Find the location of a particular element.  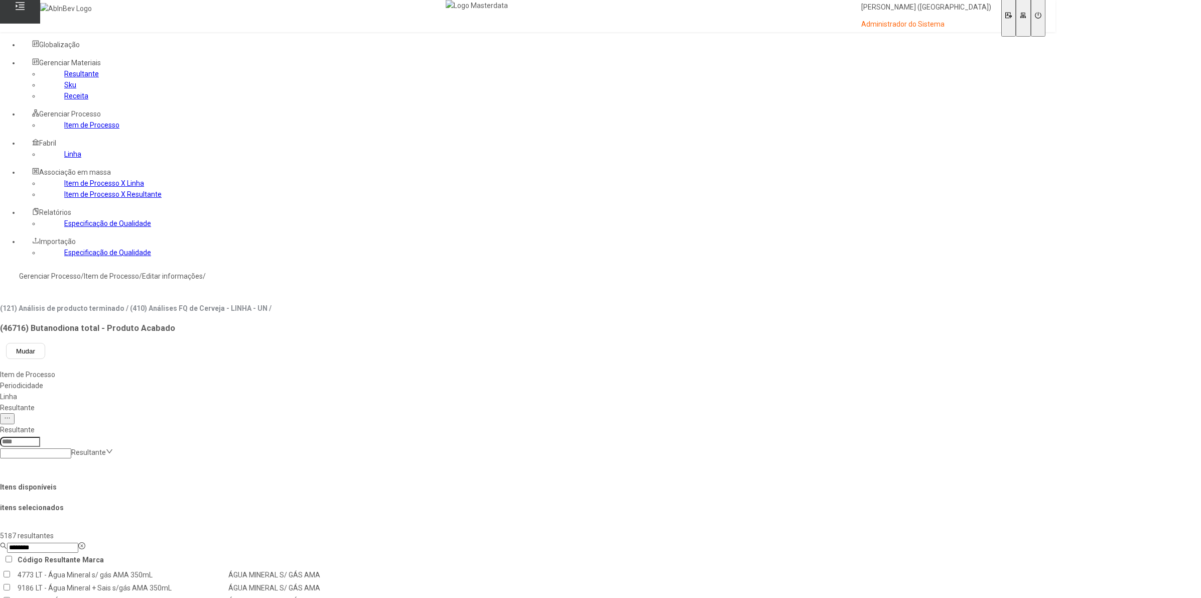

a: Receita is located at coordinates (76, 96).